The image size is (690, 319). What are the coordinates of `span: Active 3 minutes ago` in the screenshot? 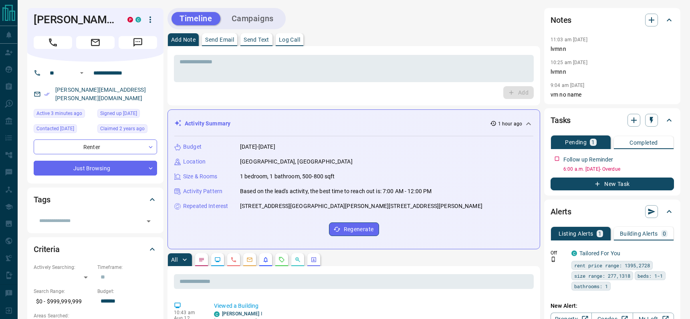 It's located at (59, 113).